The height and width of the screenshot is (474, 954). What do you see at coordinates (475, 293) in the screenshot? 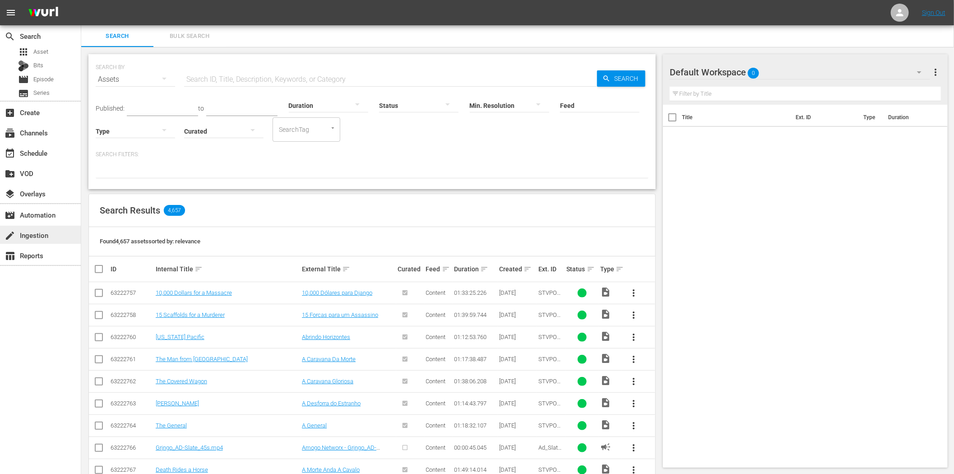
I see `div: 01:33:25.226` at bounding box center [475, 293].